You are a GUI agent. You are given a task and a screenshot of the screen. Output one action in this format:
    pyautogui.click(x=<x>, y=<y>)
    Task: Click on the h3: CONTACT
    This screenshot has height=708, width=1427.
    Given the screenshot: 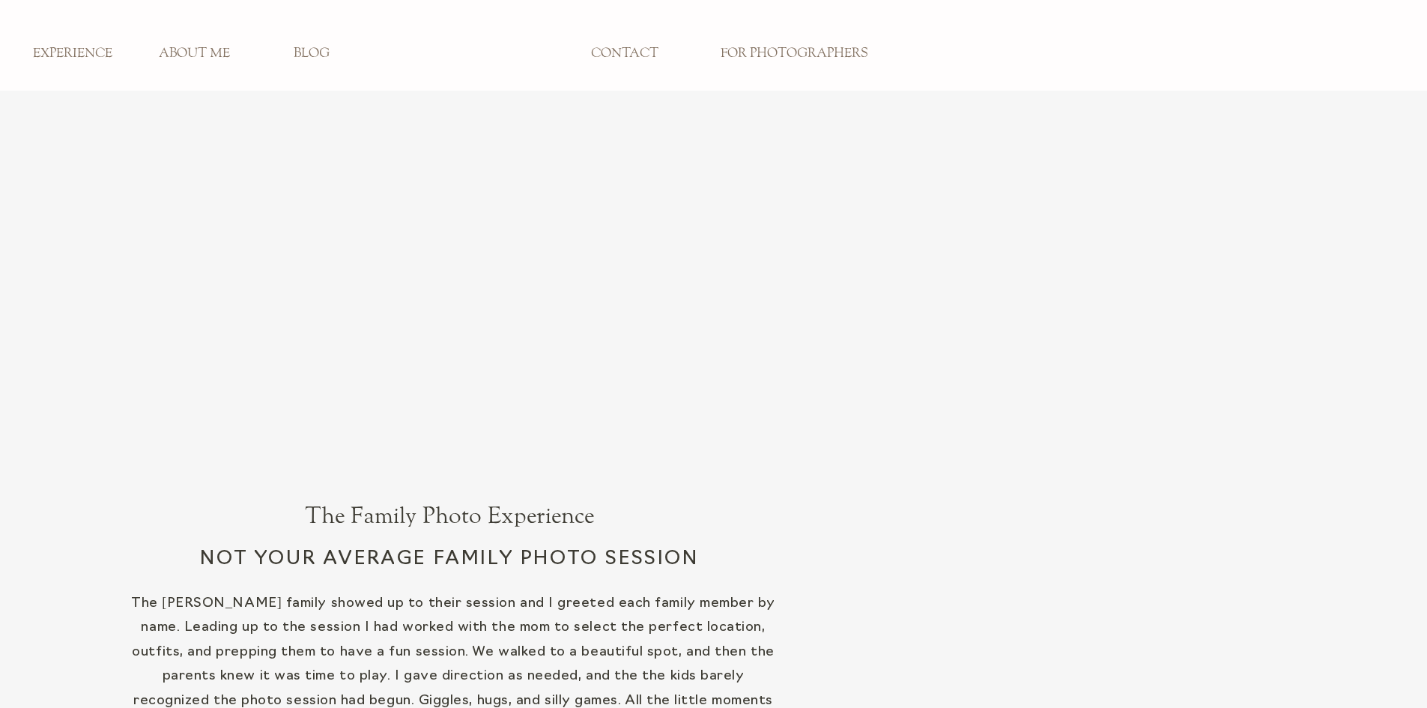 What is the action you would take?
    pyautogui.click(x=625, y=54)
    